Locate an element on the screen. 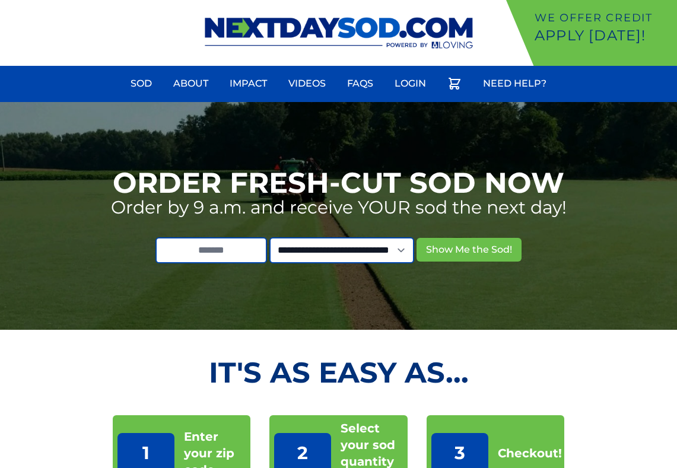 The width and height of the screenshot is (677, 468). a: Login is located at coordinates (410, 84).